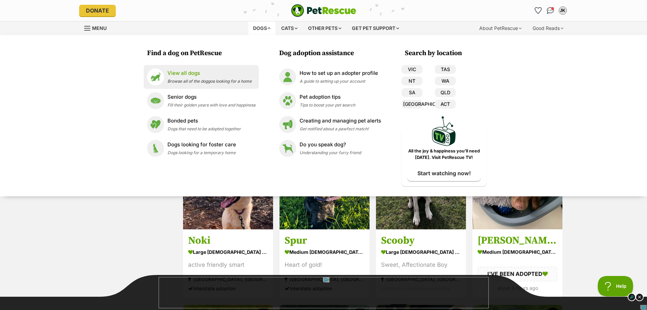  What do you see at coordinates (288, 101) in the screenshot?
I see `img: Pet adoption tips` at bounding box center [288, 101].